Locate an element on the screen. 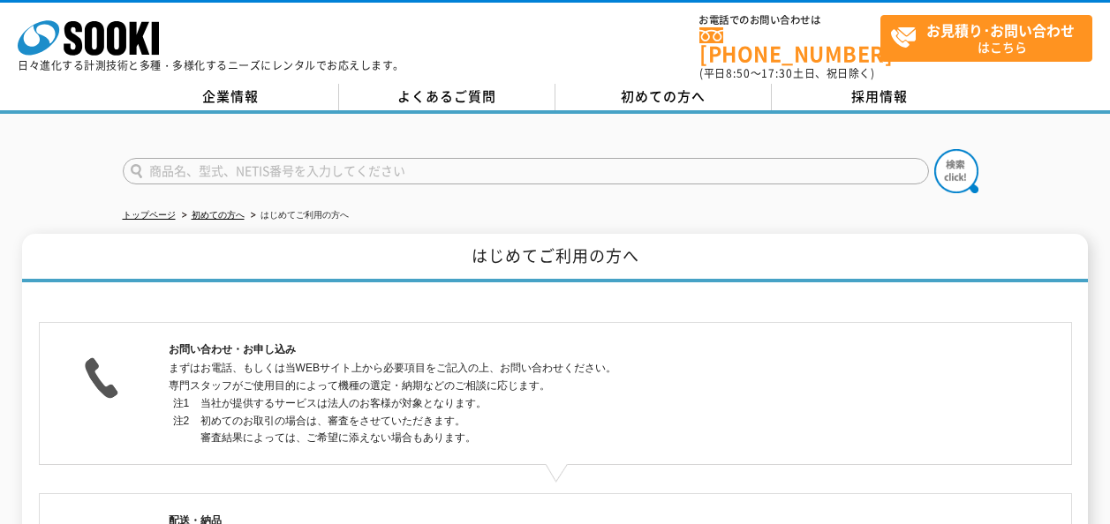 Image resolution: width=1110 pixels, height=524 pixels. img: お問い合わせ・お申し込み is located at coordinates (107, 374).